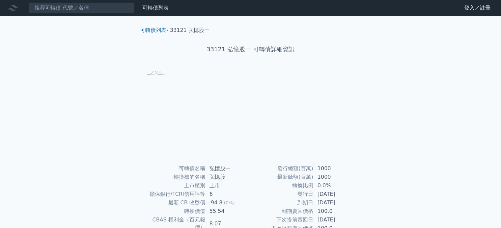  Describe the element at coordinates (282, 195) in the screenshot. I see `td: 發行日` at that location.